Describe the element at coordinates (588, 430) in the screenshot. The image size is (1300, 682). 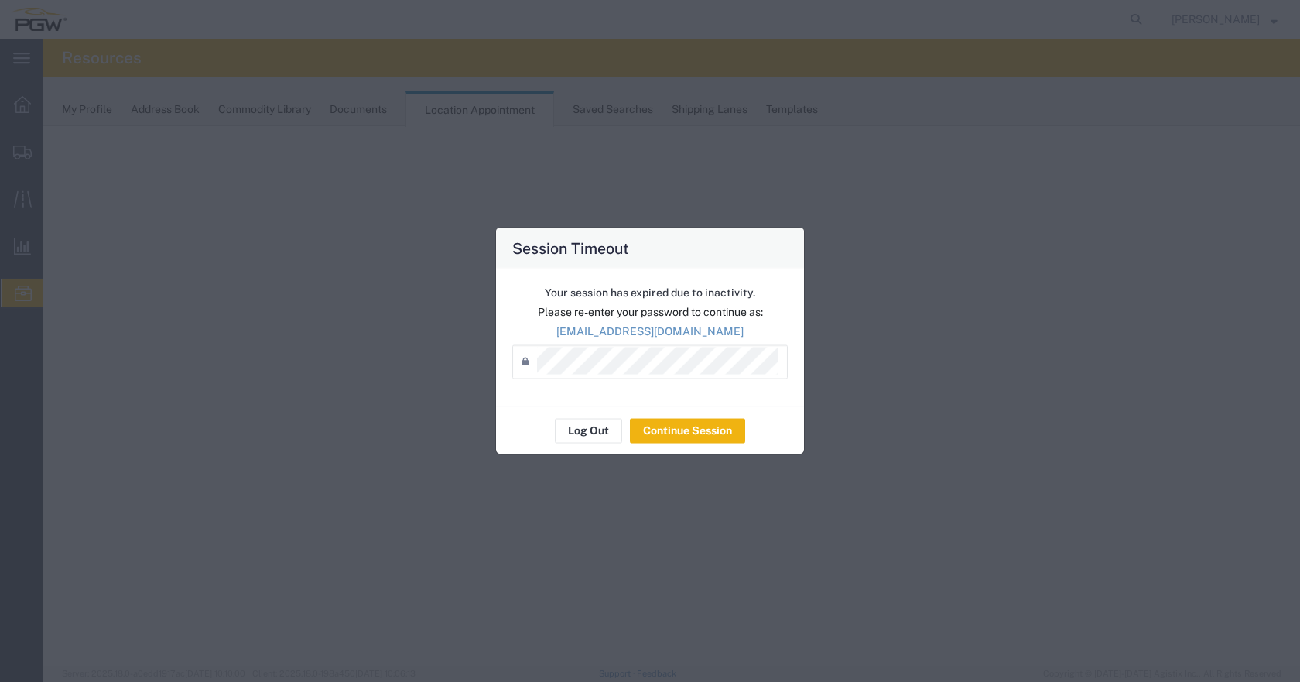
I see `button: Log Out` at that location.